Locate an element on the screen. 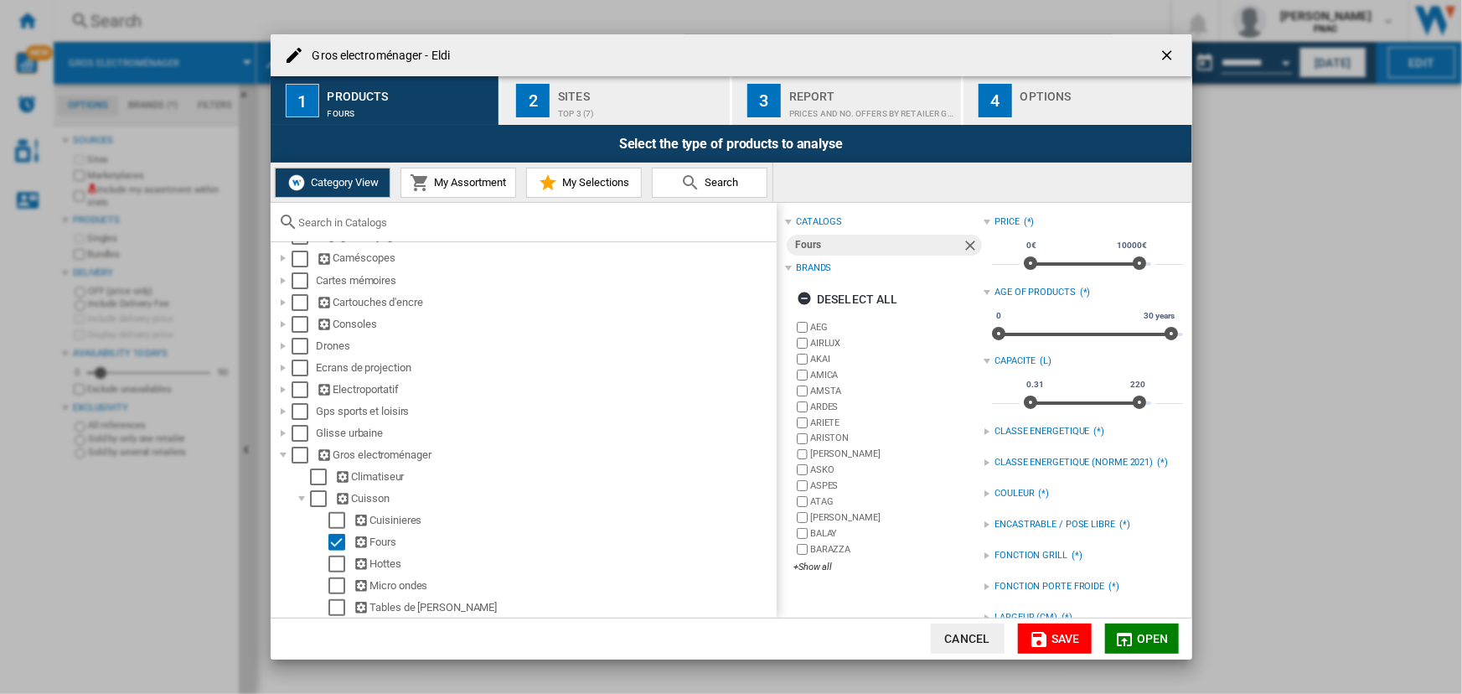  div: Cuisinieres is located at coordinates (564, 520).